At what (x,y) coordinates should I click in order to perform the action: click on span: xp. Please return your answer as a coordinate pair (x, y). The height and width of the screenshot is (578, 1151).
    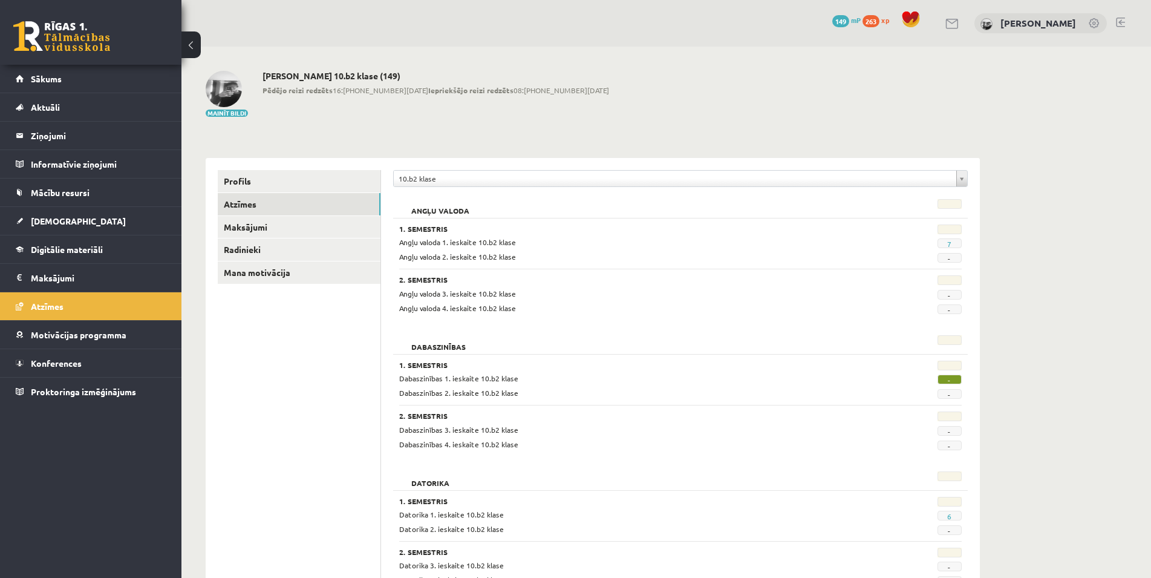
    Looking at the image, I should click on (885, 20).